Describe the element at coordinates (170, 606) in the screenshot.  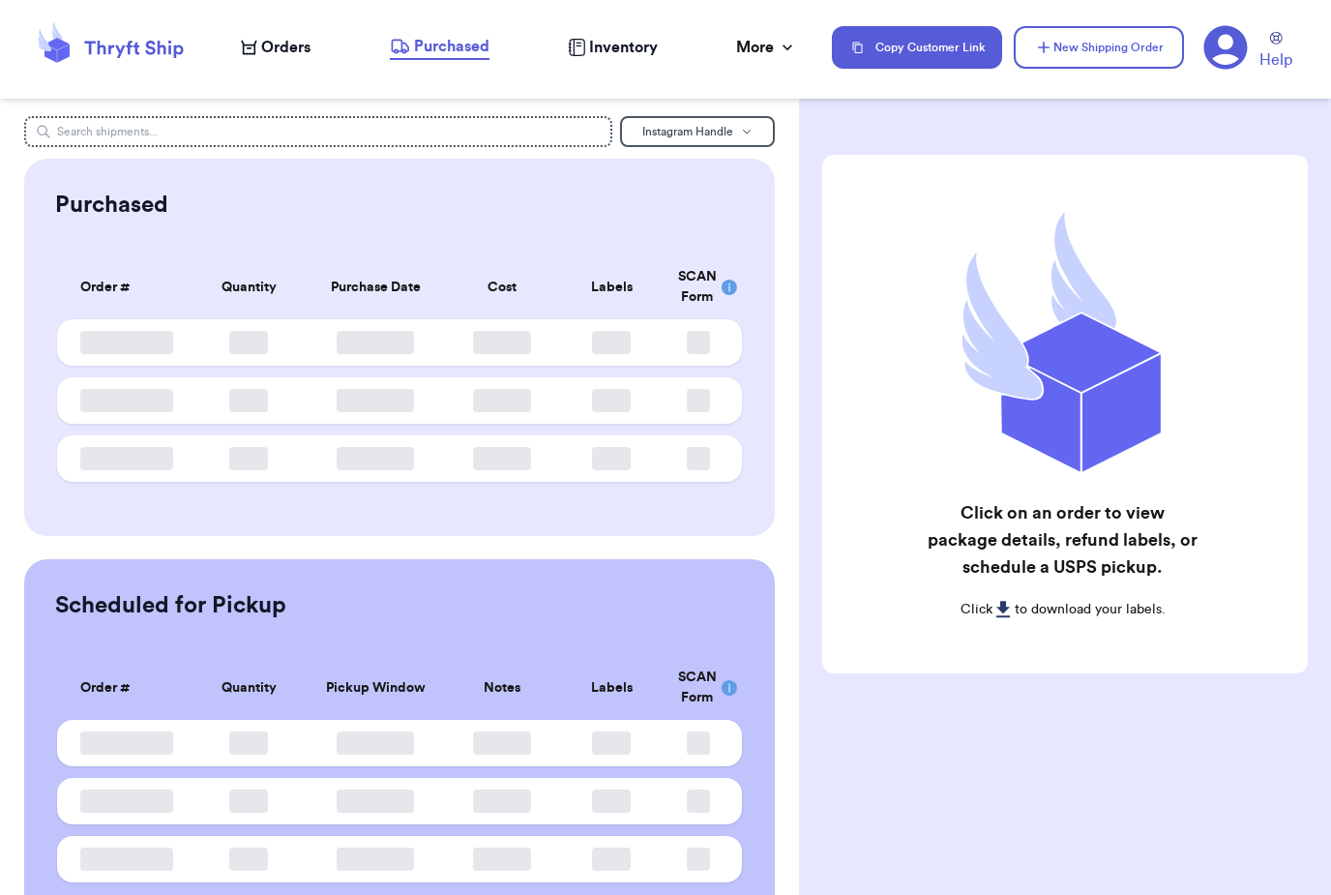
I see `h2: Scheduled for Pickup` at that location.